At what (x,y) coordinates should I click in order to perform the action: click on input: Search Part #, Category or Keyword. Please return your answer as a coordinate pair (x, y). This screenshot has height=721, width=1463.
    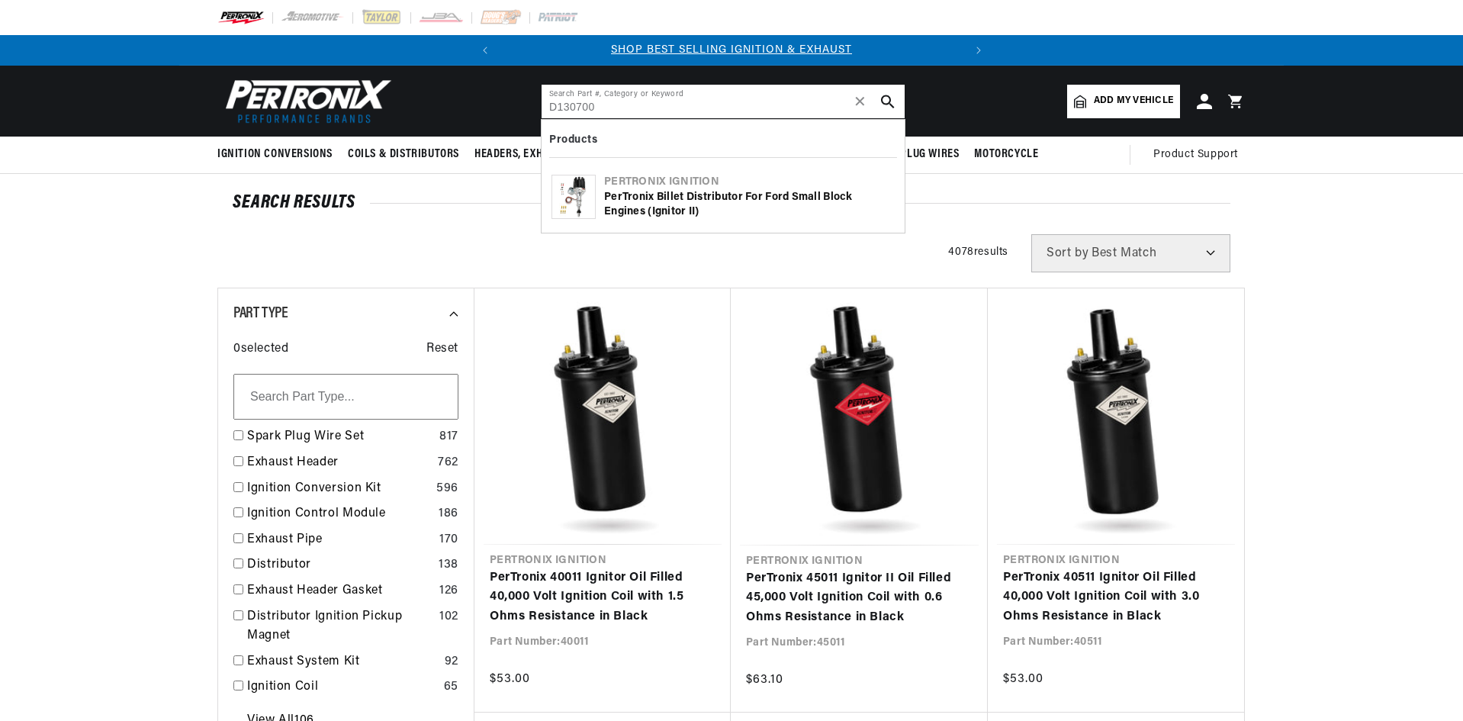
    Looking at the image, I should click on (723, 101).